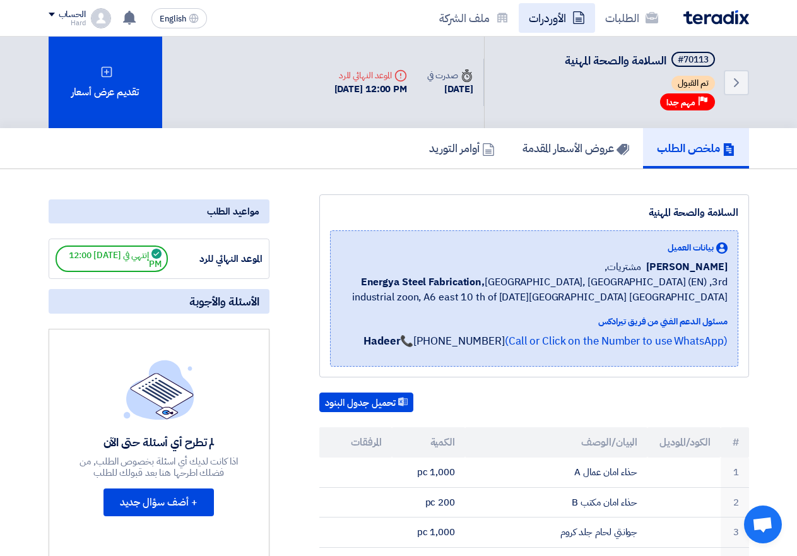 This screenshot has height=556, width=797. Describe the element at coordinates (428, 502) in the screenshot. I see `td: 200 pc` at that location.